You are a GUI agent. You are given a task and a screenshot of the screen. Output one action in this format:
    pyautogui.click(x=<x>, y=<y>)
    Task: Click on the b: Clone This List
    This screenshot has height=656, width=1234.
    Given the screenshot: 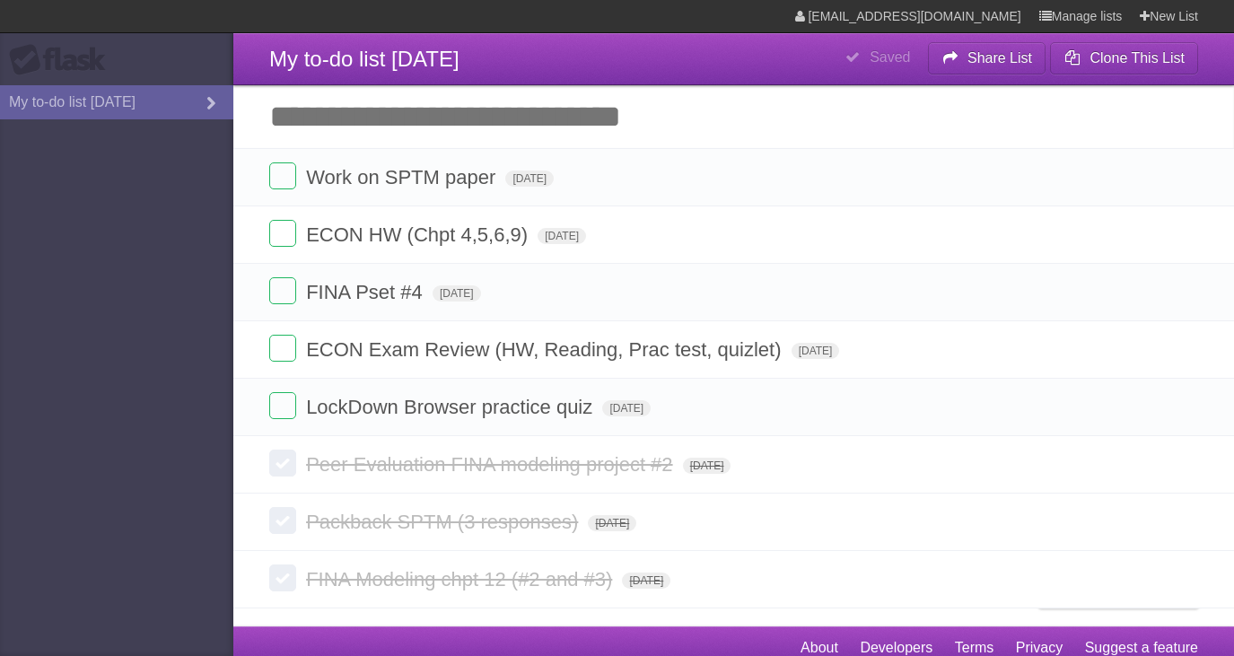 What is the action you would take?
    pyautogui.click(x=1137, y=57)
    